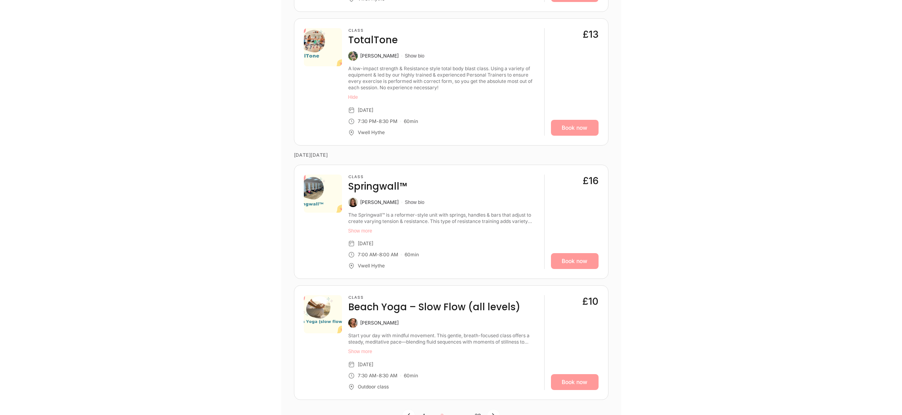 Image resolution: width=902 pixels, height=415 pixels. I want to click on h4: TotalTone, so click(373, 40).